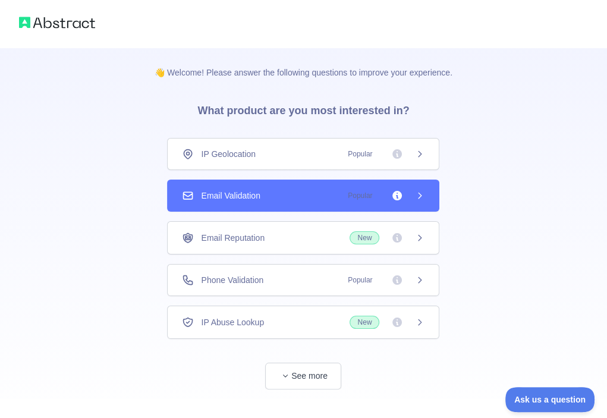 This screenshot has width=607, height=418. Describe the element at coordinates (57, 23) in the screenshot. I see `img: Abstract logo` at that location.